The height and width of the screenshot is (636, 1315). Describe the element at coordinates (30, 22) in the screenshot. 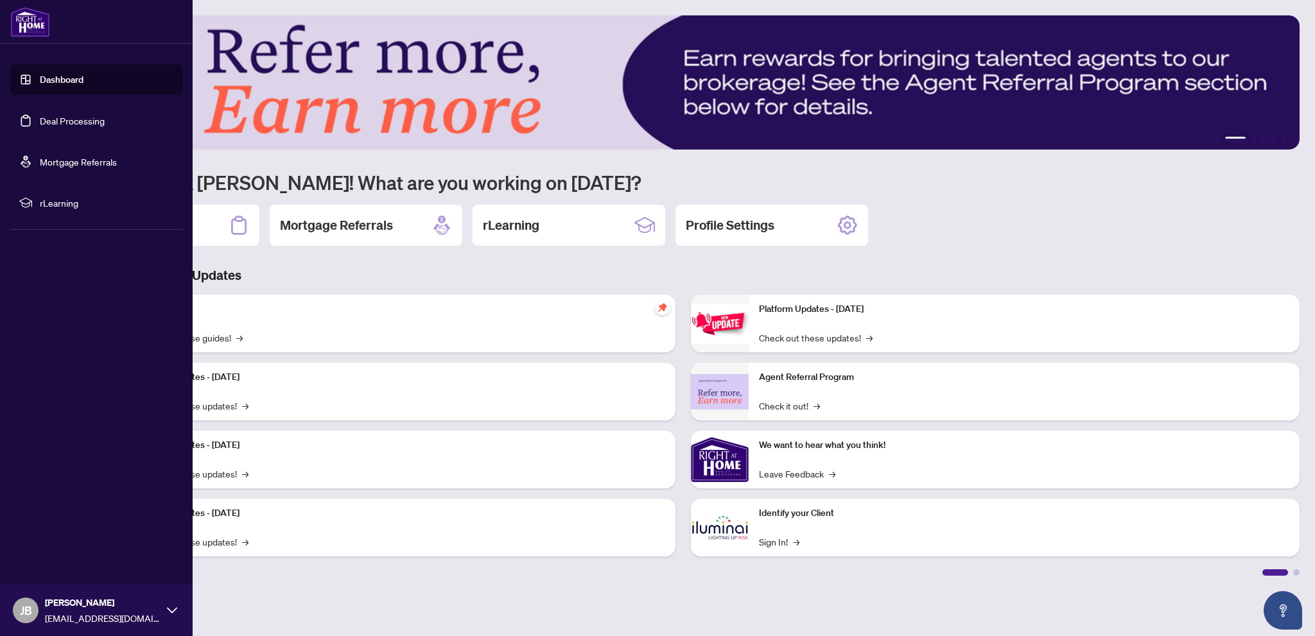

I see `img: logo` at that location.